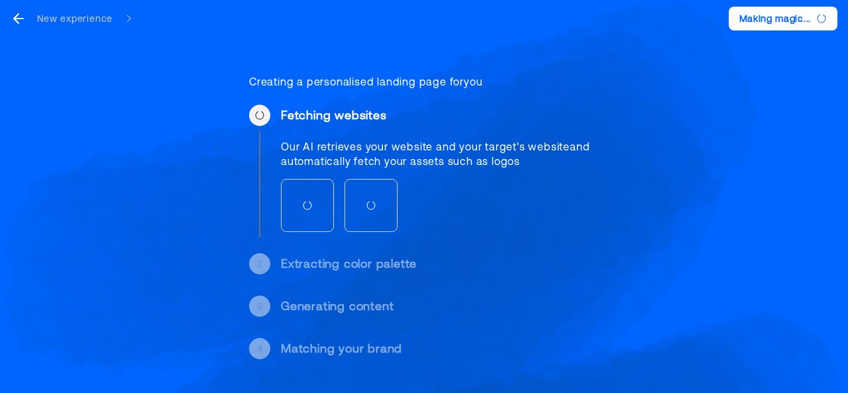 Image resolution: width=848 pixels, height=393 pixels. What do you see at coordinates (260, 306) in the screenshot?
I see `div: 3` at bounding box center [260, 306].